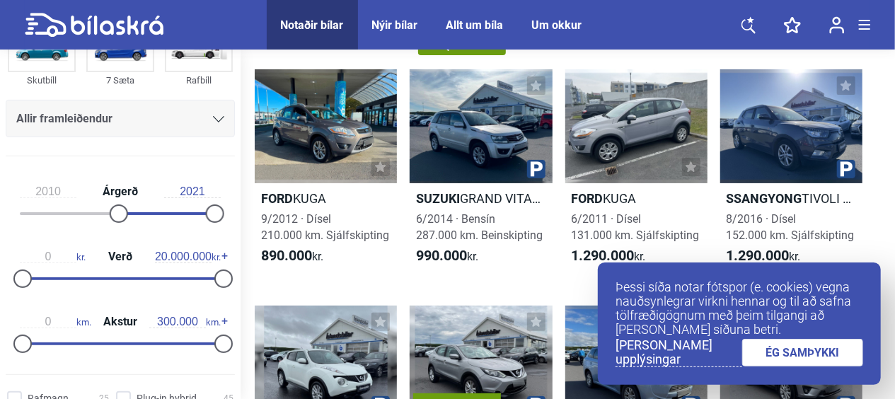 The height and width of the screenshot is (399, 895). I want to click on a: Nýir bílar, so click(395, 25).